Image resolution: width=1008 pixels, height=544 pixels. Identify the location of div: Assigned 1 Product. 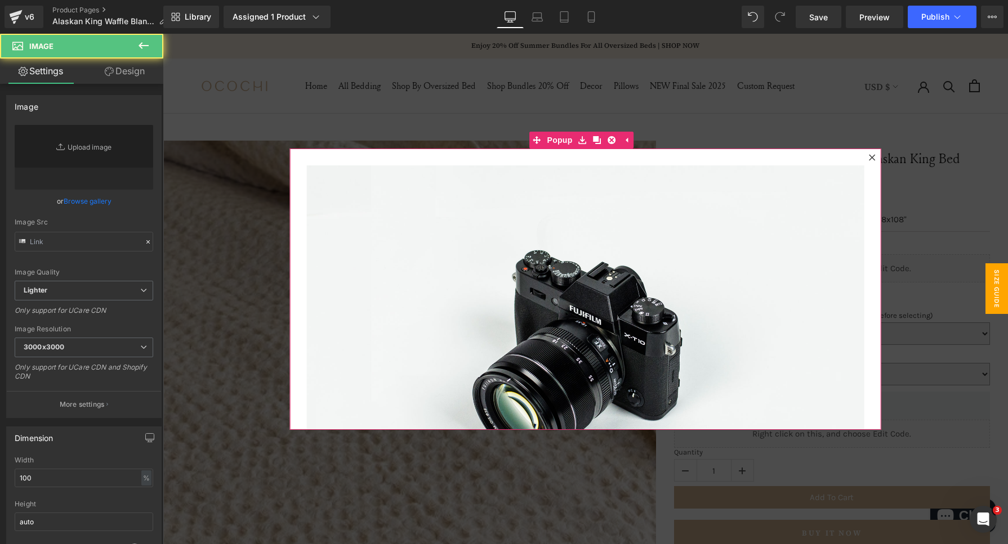
(277, 17).